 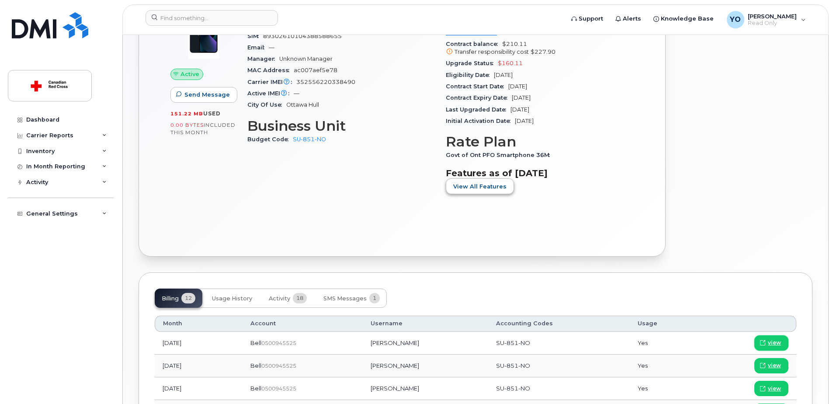 What do you see at coordinates (212, 113) in the screenshot?
I see `span: used` at bounding box center [212, 113].